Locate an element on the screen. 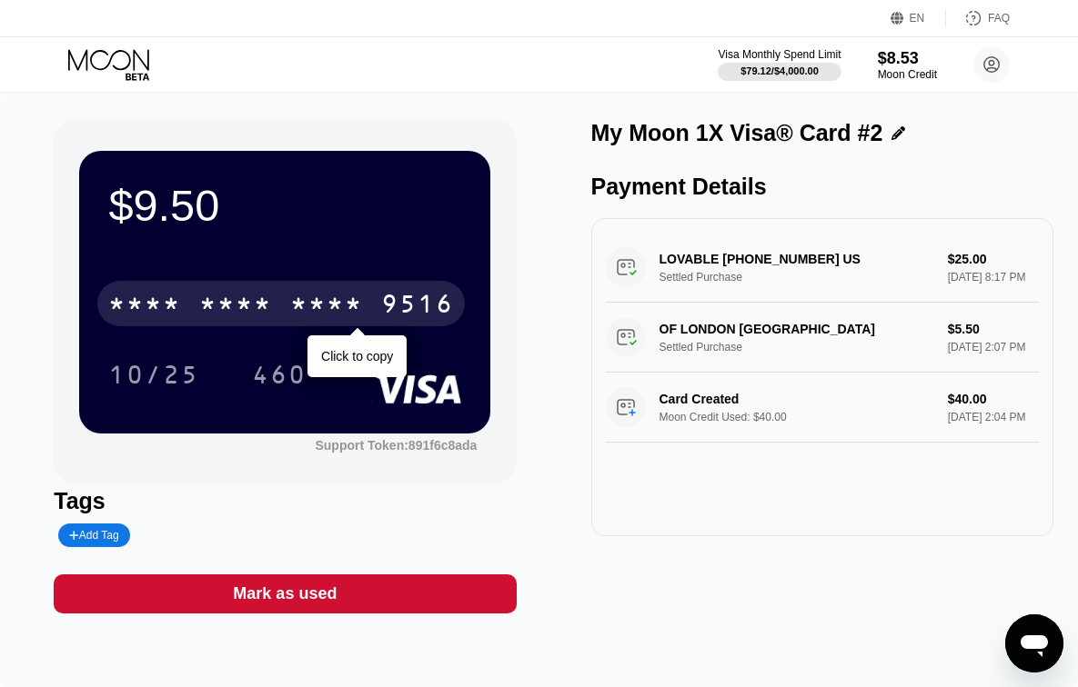  div: Support Token: 891f6c8ada is located at coordinates (396, 446).